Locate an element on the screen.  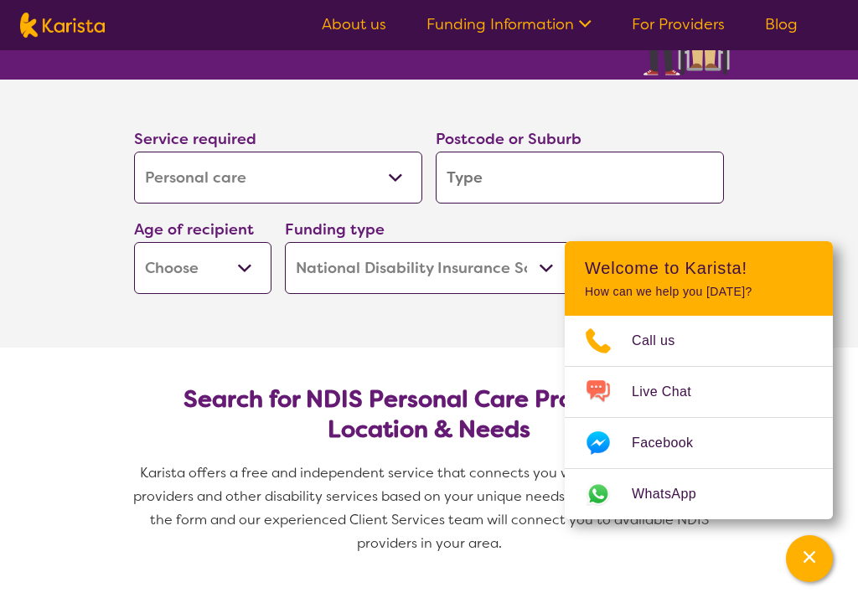
span: Karista offers a free and independent service that connects you with NDIS Personal Care providers... is located at coordinates (431, 508).